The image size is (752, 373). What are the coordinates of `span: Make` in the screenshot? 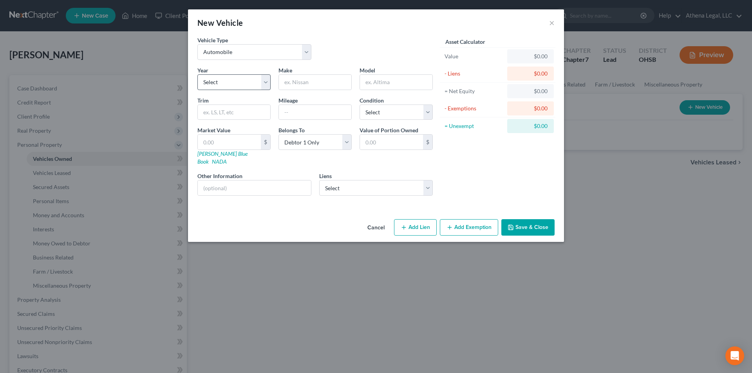 It's located at (285, 70).